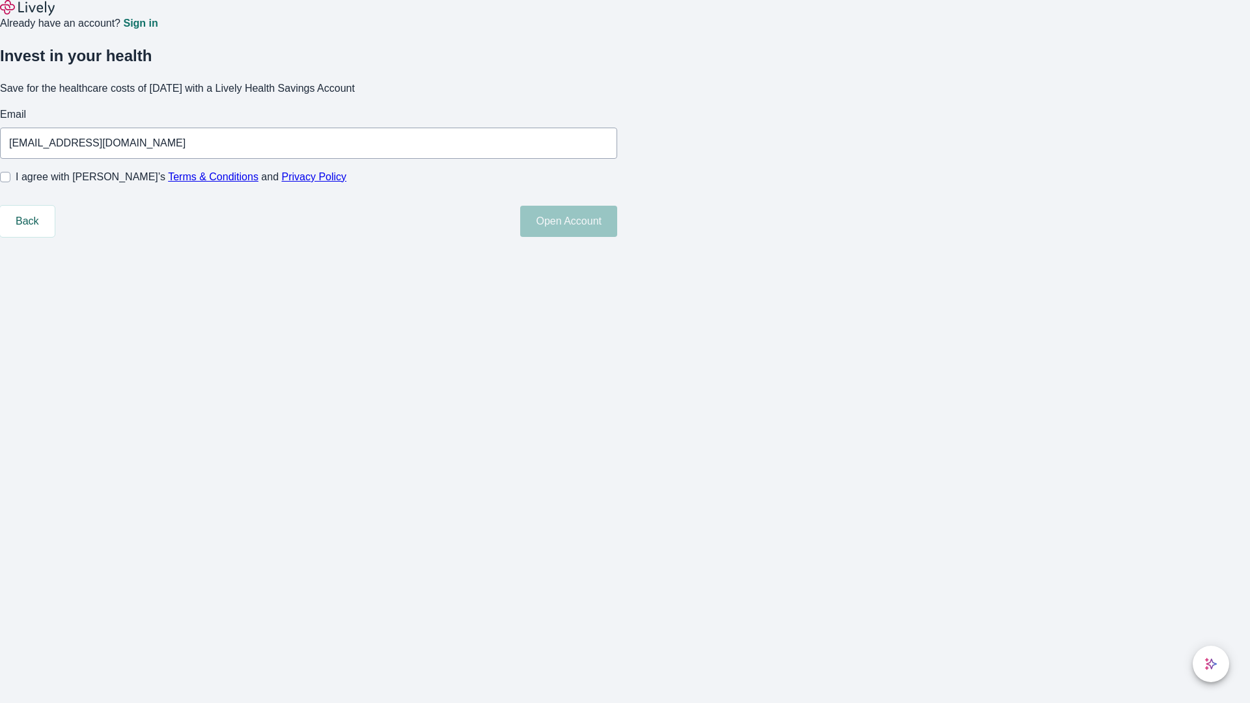  I want to click on a: Terms & Conditions, so click(213, 176).